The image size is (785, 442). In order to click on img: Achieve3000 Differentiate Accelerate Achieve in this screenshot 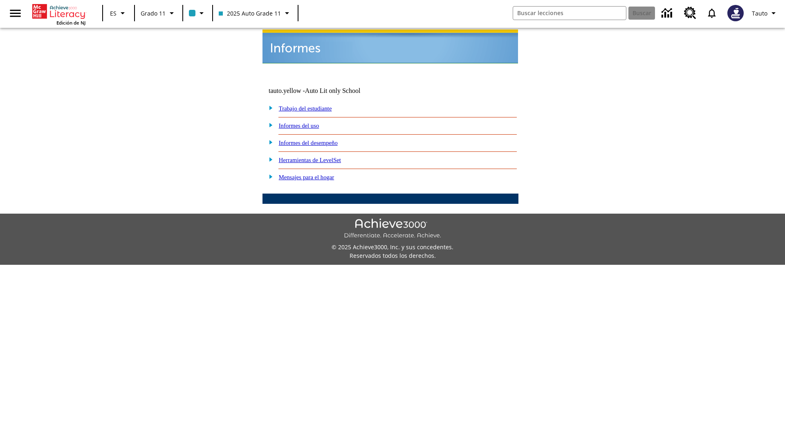, I will do `click(392, 229)`.